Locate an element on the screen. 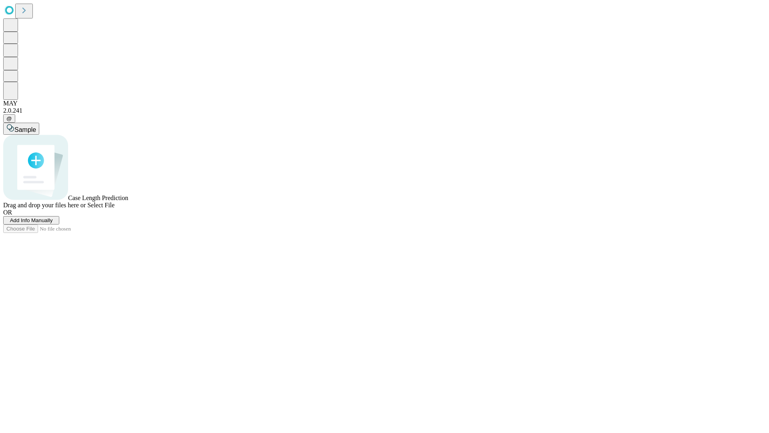 The width and height of the screenshot is (769, 433). span: Drag and drop your files here or is located at coordinates (44, 205).